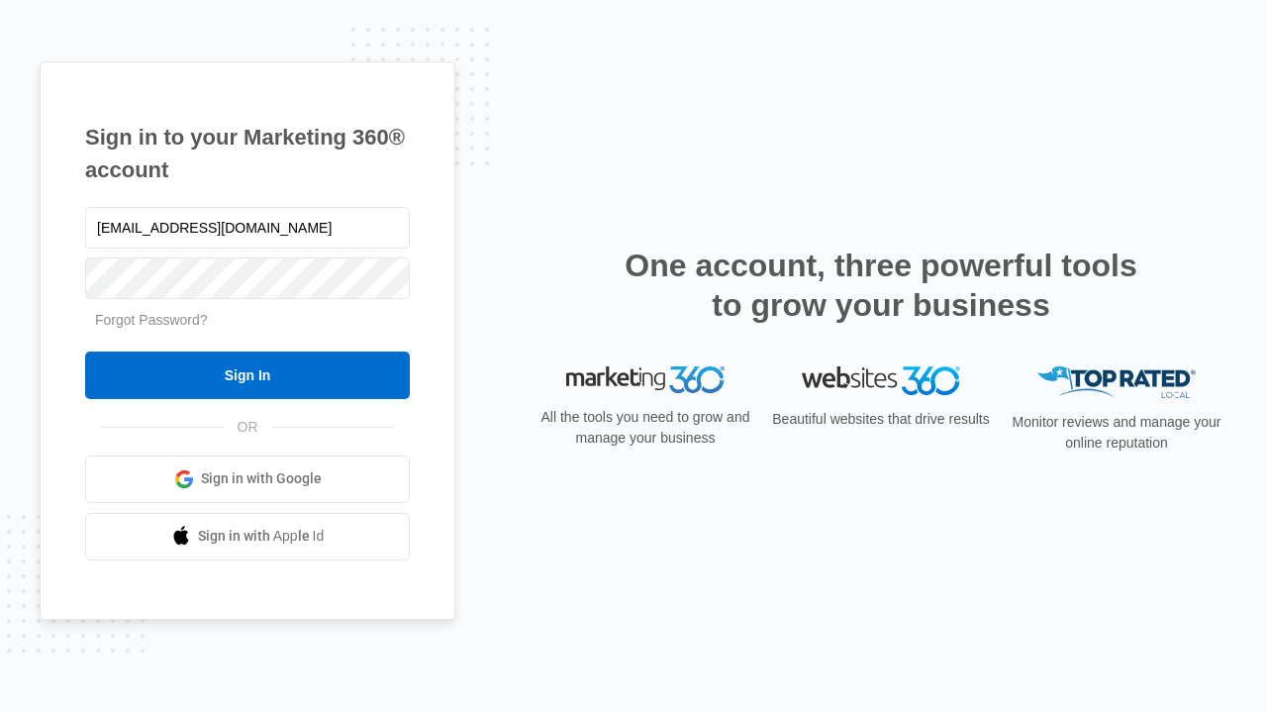  I want to click on input: Sign In, so click(247, 375).